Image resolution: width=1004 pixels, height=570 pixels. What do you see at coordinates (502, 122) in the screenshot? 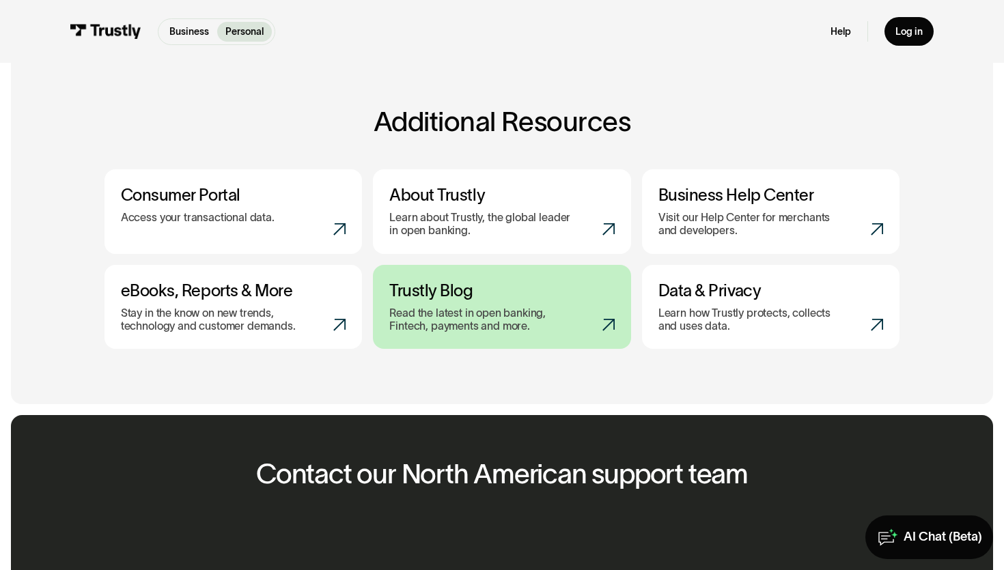
I see `h2: Additional Resources` at bounding box center [502, 122].